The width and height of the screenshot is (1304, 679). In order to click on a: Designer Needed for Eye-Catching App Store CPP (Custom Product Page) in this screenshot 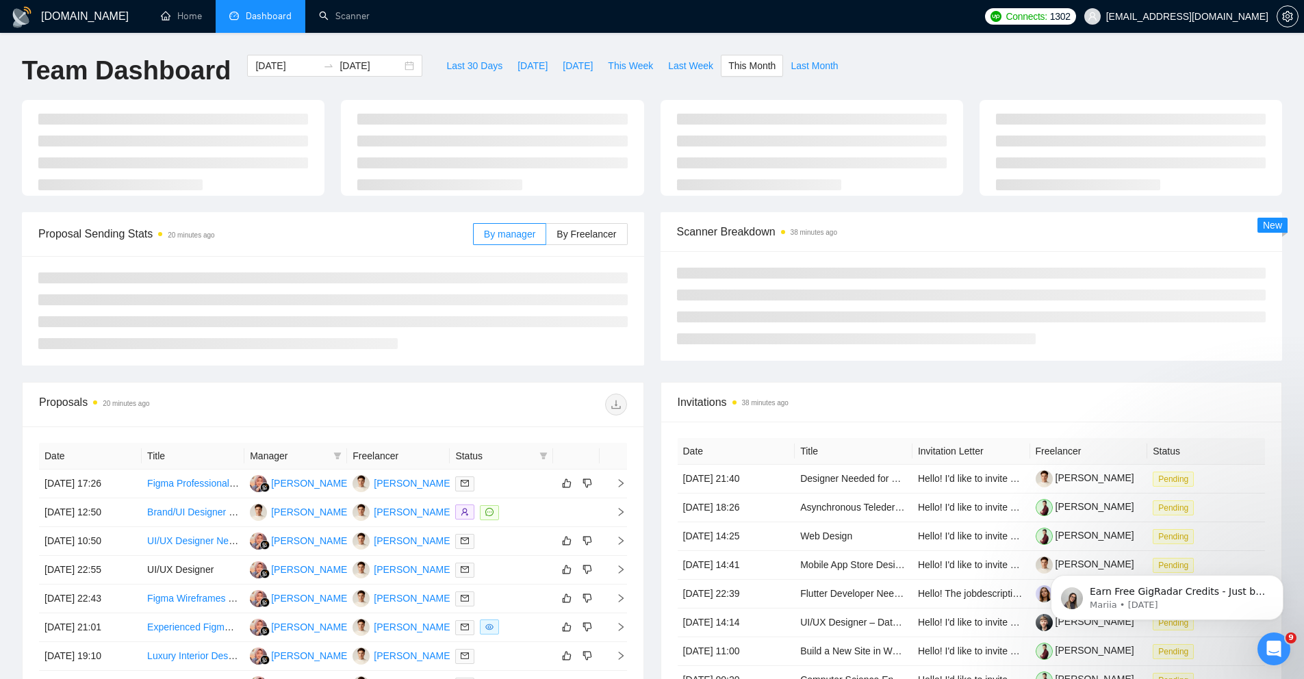, I will do `click(959, 478)`.